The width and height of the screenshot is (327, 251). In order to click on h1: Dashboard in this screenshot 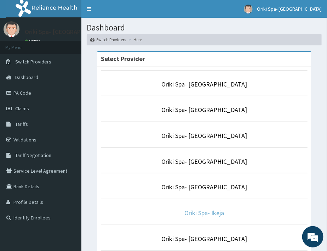, I will do `click(204, 28)`.